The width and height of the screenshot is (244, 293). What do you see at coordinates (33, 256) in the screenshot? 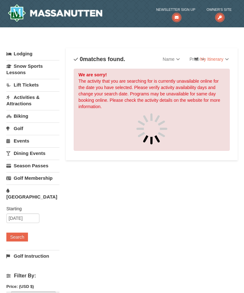
I see `a: Golf Instruction` at bounding box center [33, 256].